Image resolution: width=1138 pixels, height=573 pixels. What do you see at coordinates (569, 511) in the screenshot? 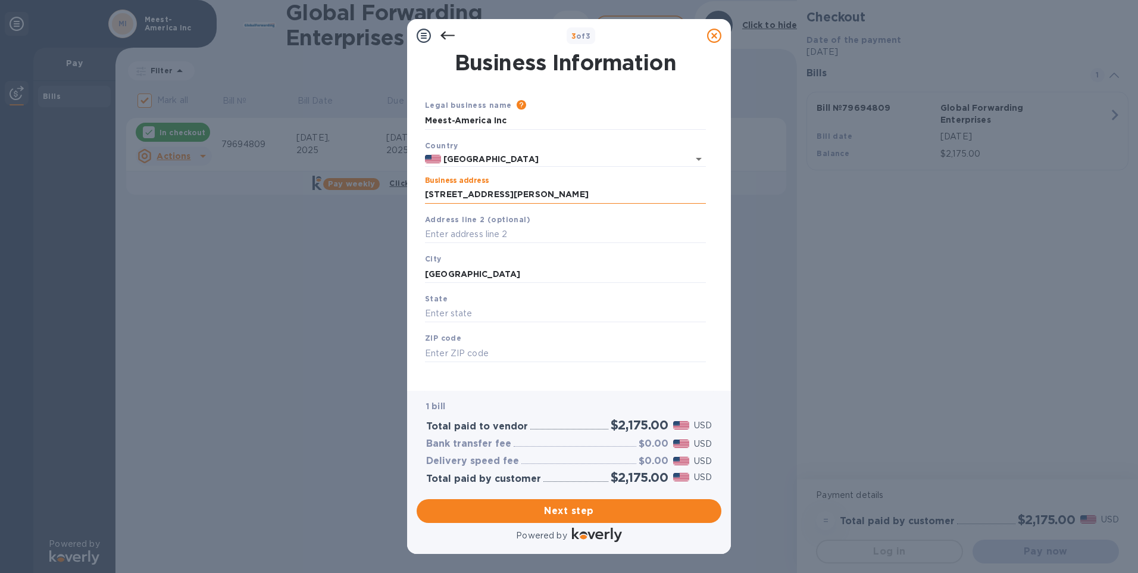
I see `button: Next step` at bounding box center [569, 511].